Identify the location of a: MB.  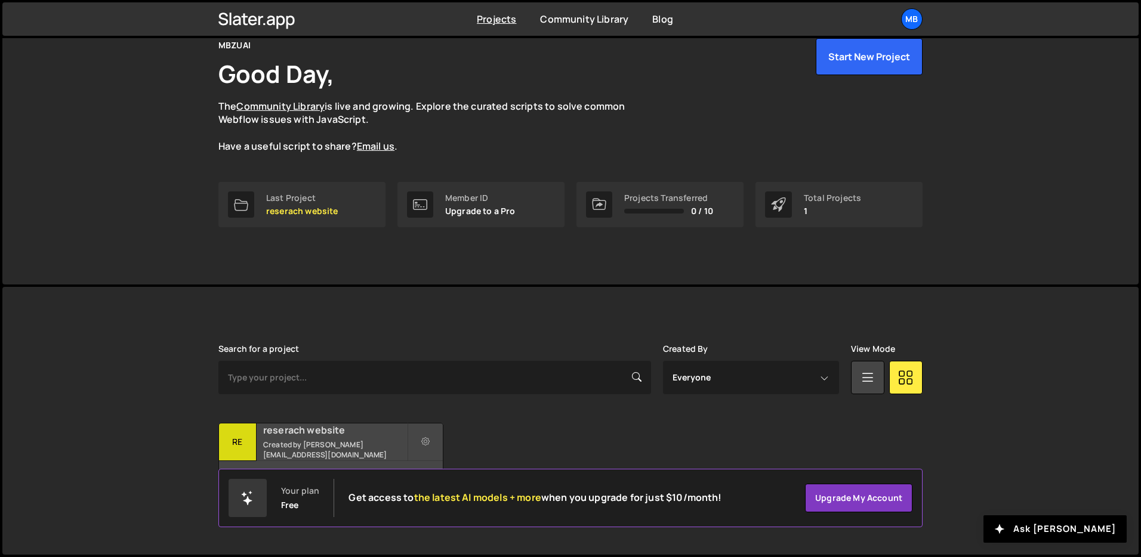
(912, 19).